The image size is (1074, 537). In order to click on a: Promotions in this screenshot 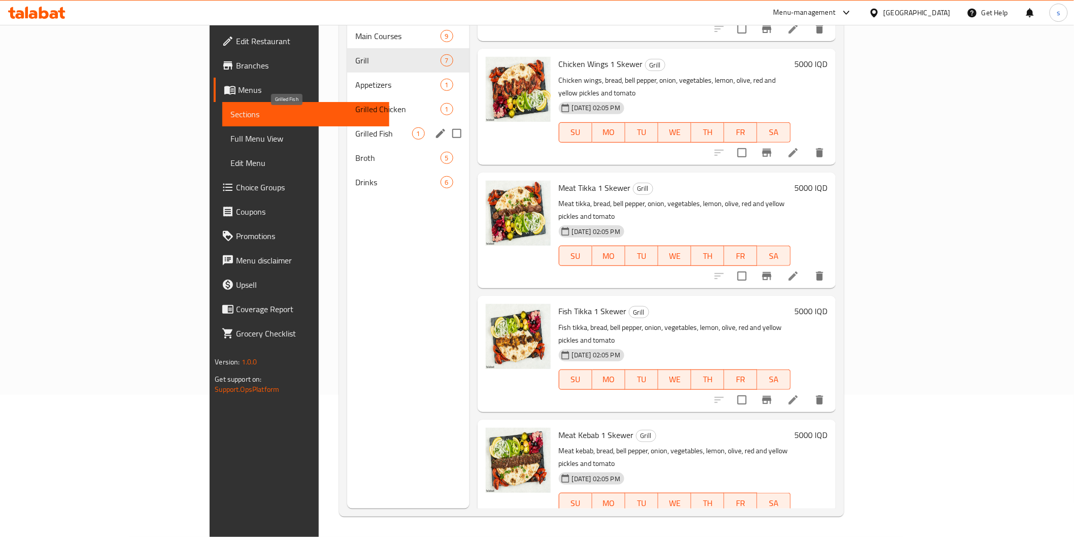, I will do `click(301, 236)`.